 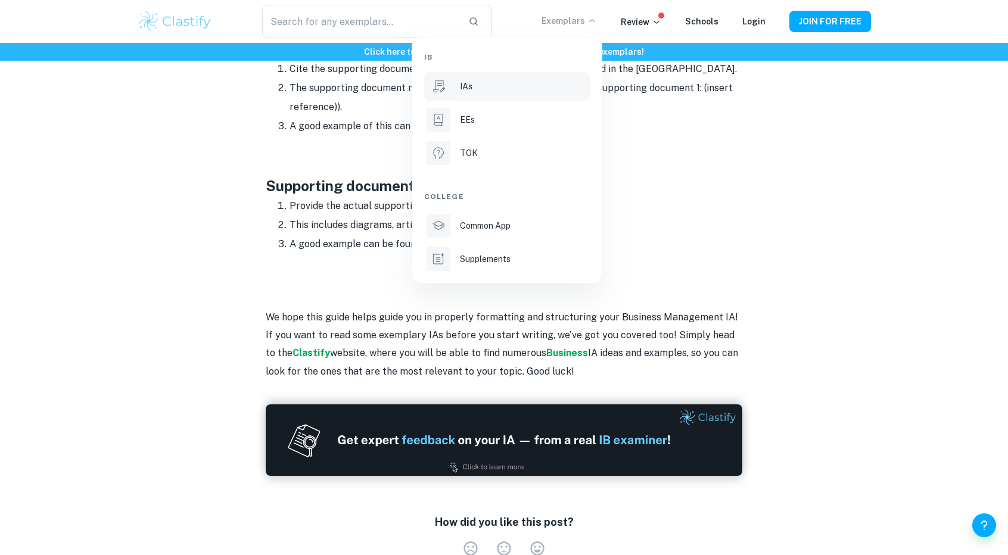 What do you see at coordinates (485, 226) in the screenshot?
I see `p: Common App` at bounding box center [485, 226].